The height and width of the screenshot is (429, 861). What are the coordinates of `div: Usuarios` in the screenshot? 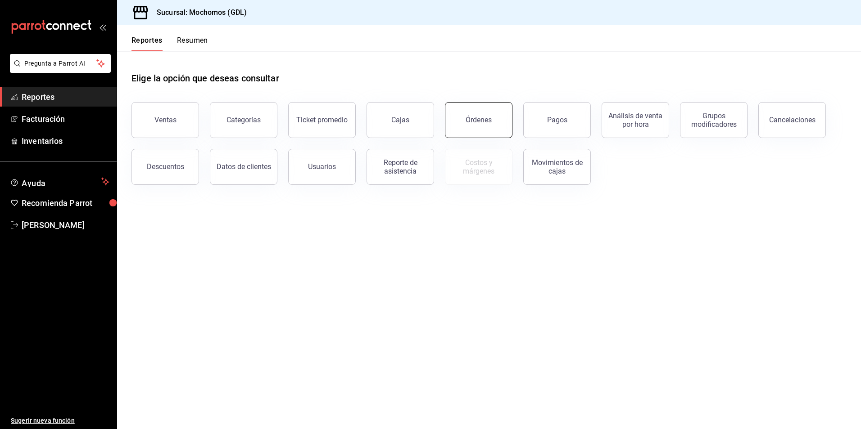 It's located at (322, 167).